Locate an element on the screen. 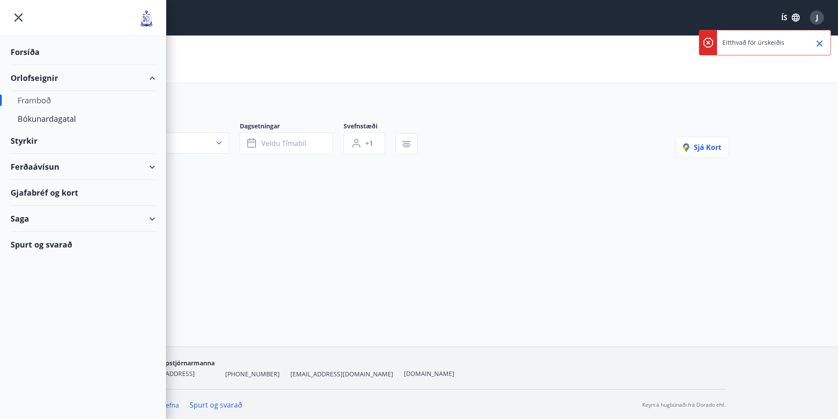  button: menu is located at coordinates (18, 18).